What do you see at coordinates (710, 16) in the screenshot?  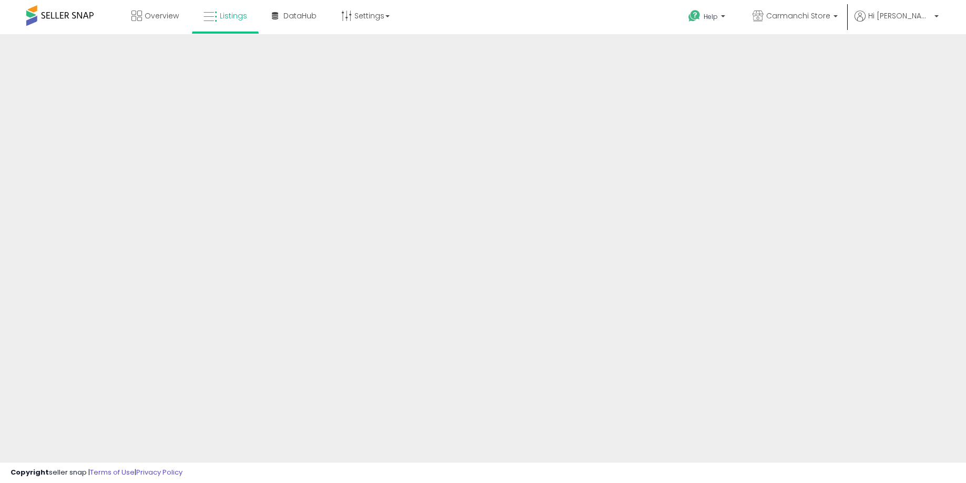 I see `span: Help` at bounding box center [710, 16].